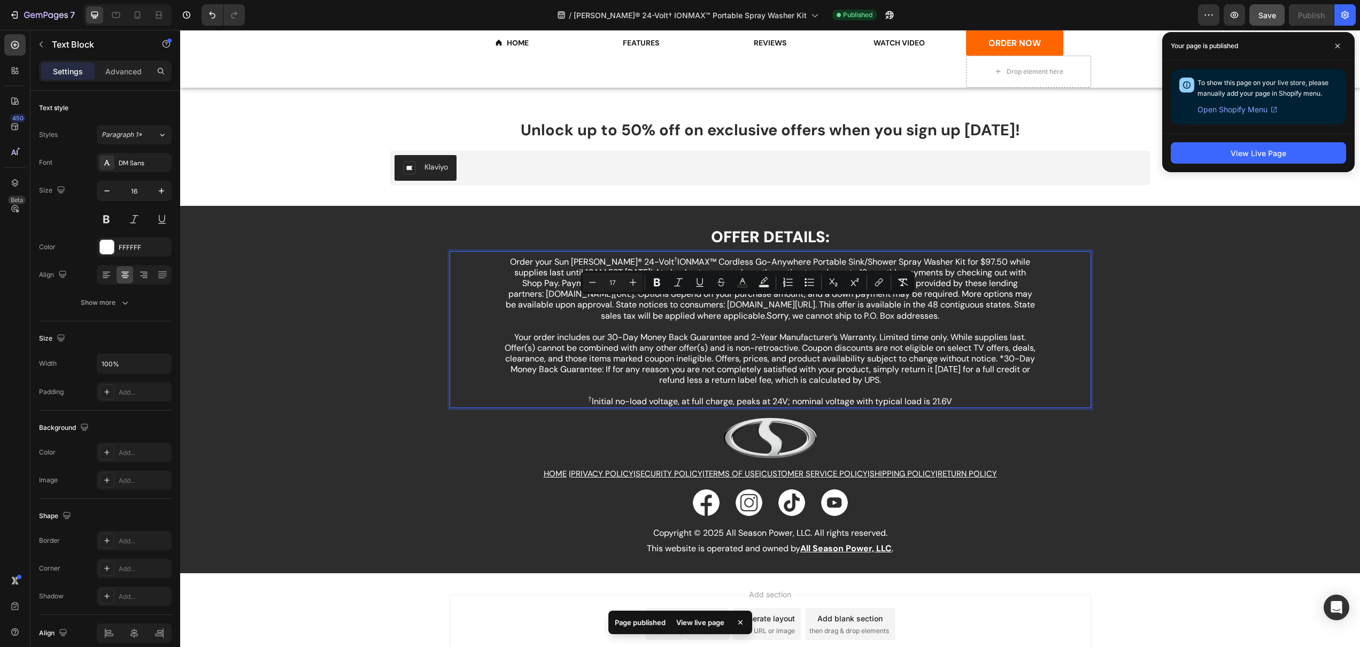  I want to click on div: View Live Page, so click(1259, 153).